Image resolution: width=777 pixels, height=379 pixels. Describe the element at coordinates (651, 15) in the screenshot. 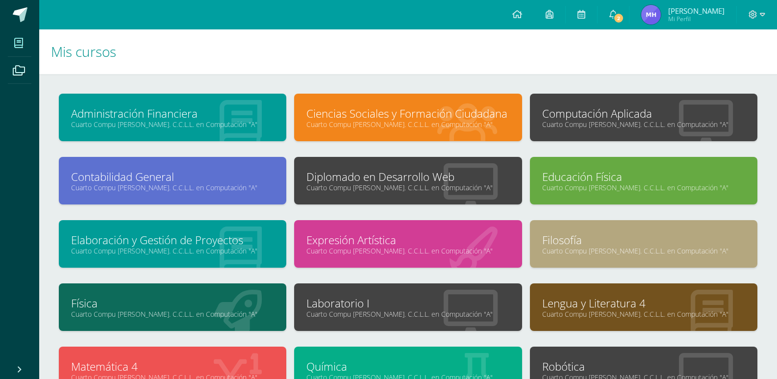

I see `img: 6f7609457e0d2bb34c3d024137e3045f.png` at that location.